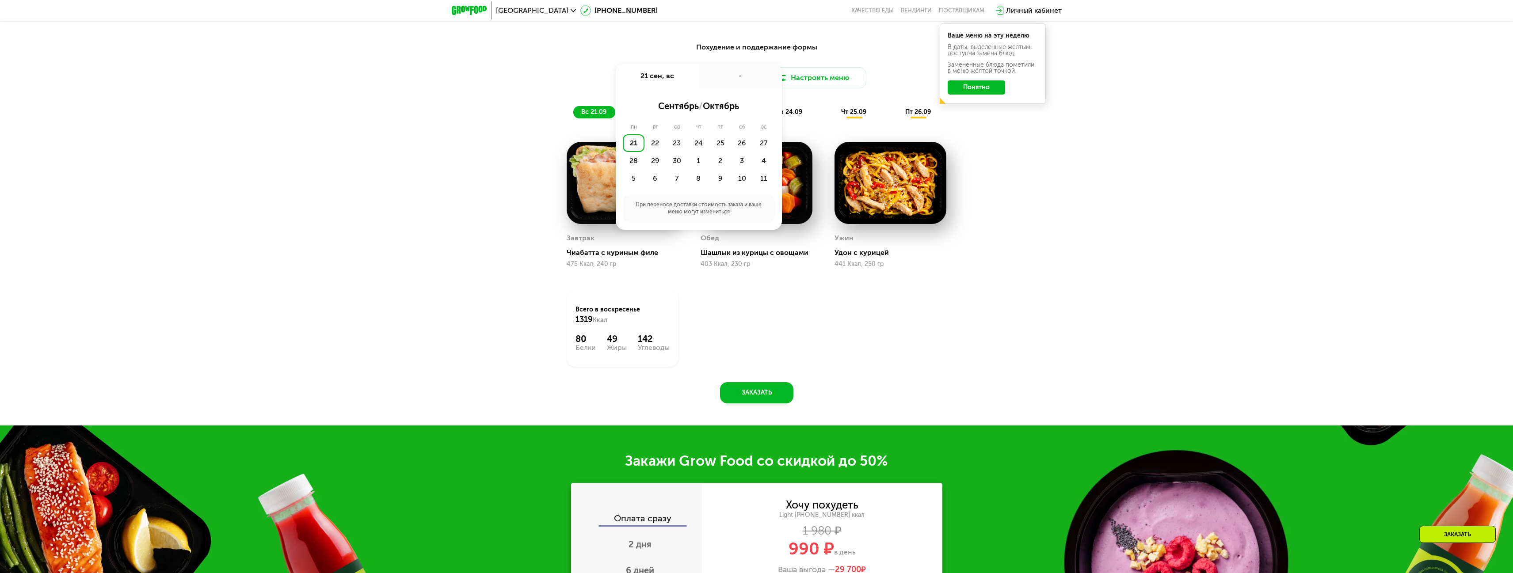  Describe the element at coordinates (622, 264) in the screenshot. I see `div: 475 Ккал, 240 гр` at that location.